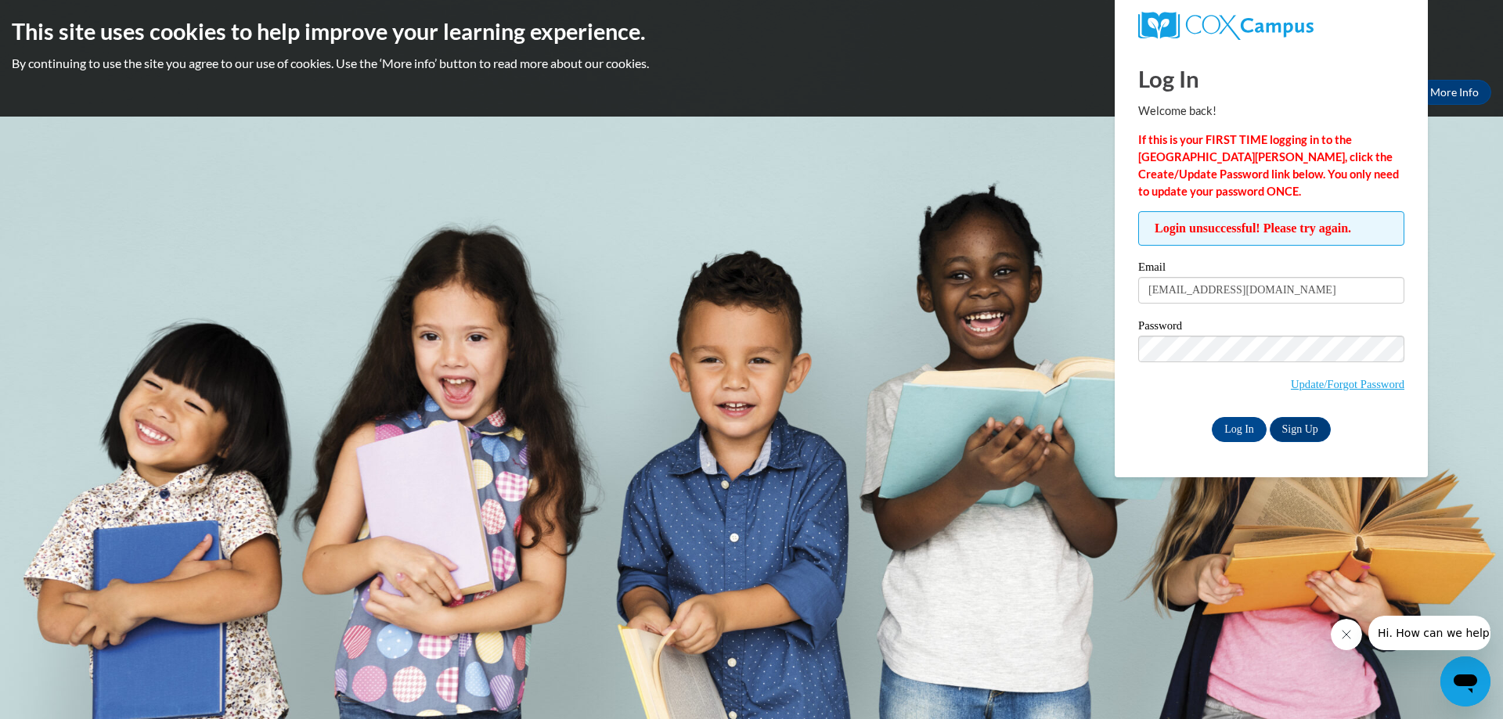 This screenshot has width=1503, height=719. I want to click on img: COX Campus, so click(1226, 26).